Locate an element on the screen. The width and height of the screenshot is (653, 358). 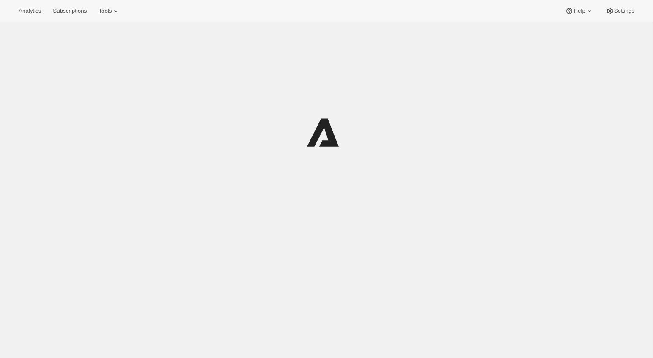
button: Analytics is located at coordinates (30, 11).